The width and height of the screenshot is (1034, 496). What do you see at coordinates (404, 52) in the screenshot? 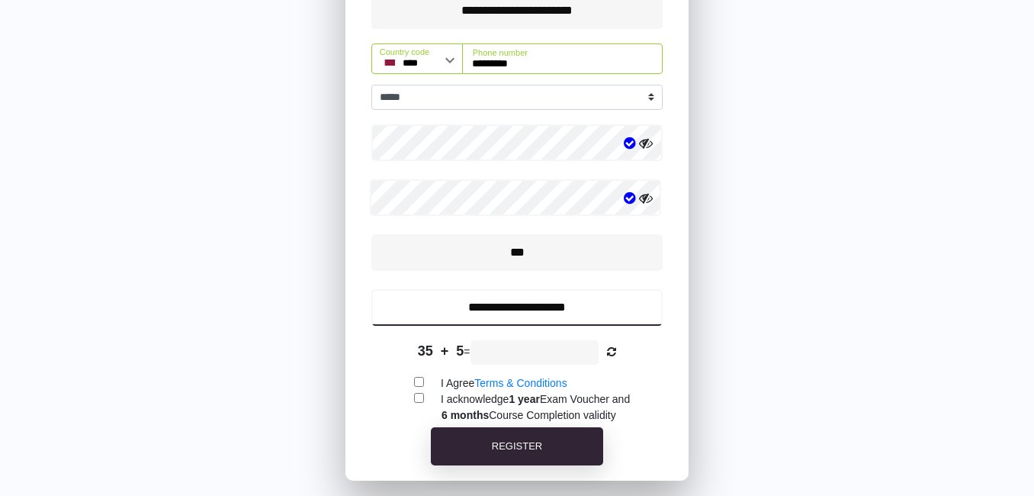
I see `label: Country code` at bounding box center [404, 52].